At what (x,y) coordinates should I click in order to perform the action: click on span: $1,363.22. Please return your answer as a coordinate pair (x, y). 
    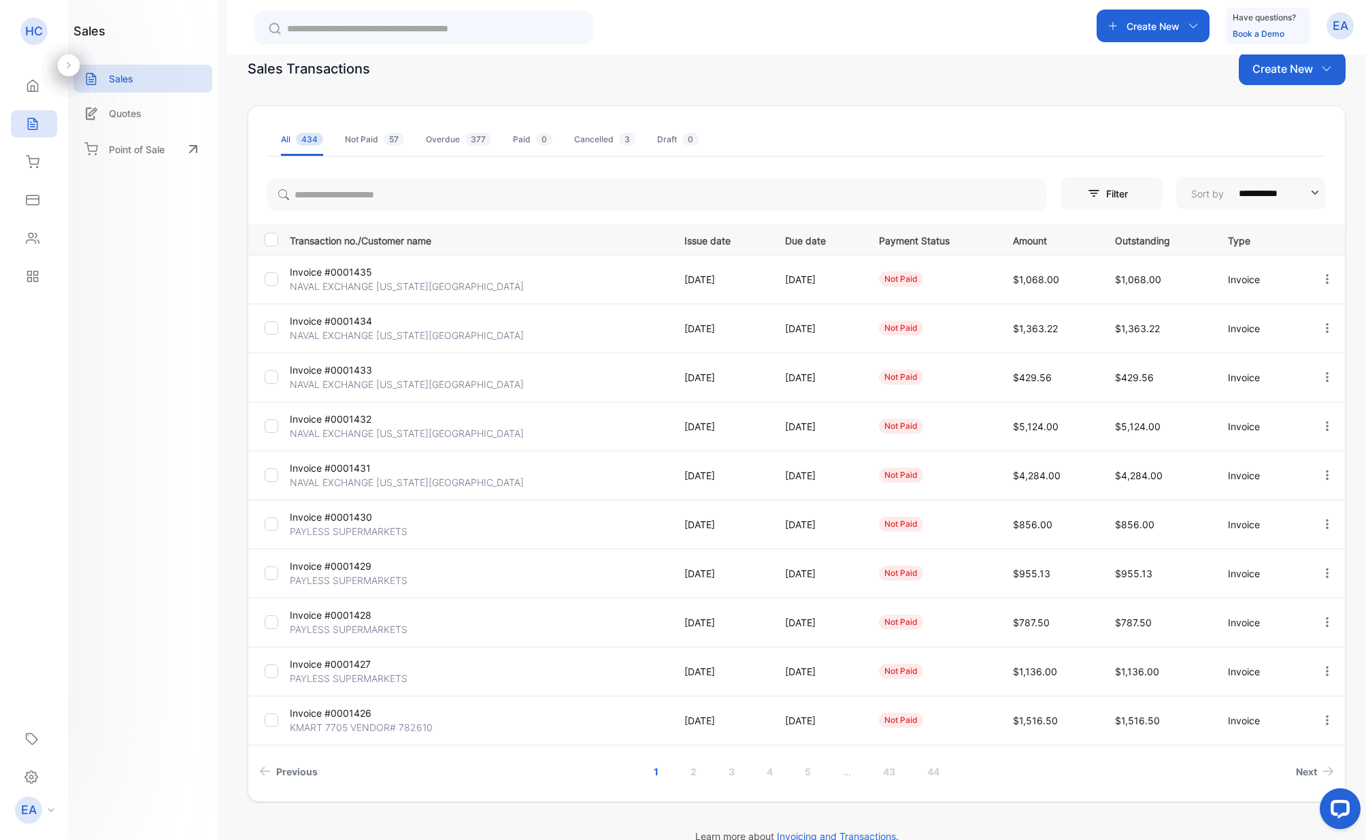
    Looking at the image, I should click on (1036, 328).